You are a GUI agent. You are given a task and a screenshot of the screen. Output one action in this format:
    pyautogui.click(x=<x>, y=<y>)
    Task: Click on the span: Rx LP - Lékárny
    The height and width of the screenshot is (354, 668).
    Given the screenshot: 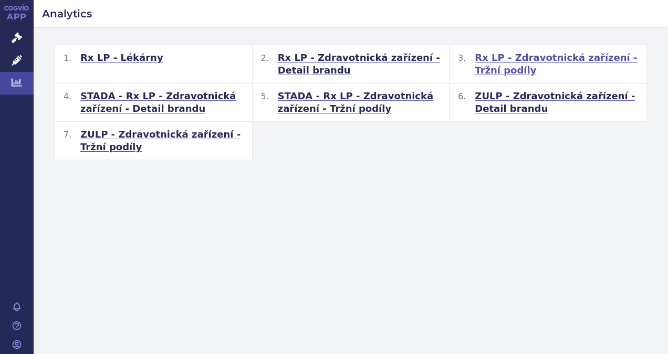 What is the action you would take?
    pyautogui.click(x=122, y=58)
    